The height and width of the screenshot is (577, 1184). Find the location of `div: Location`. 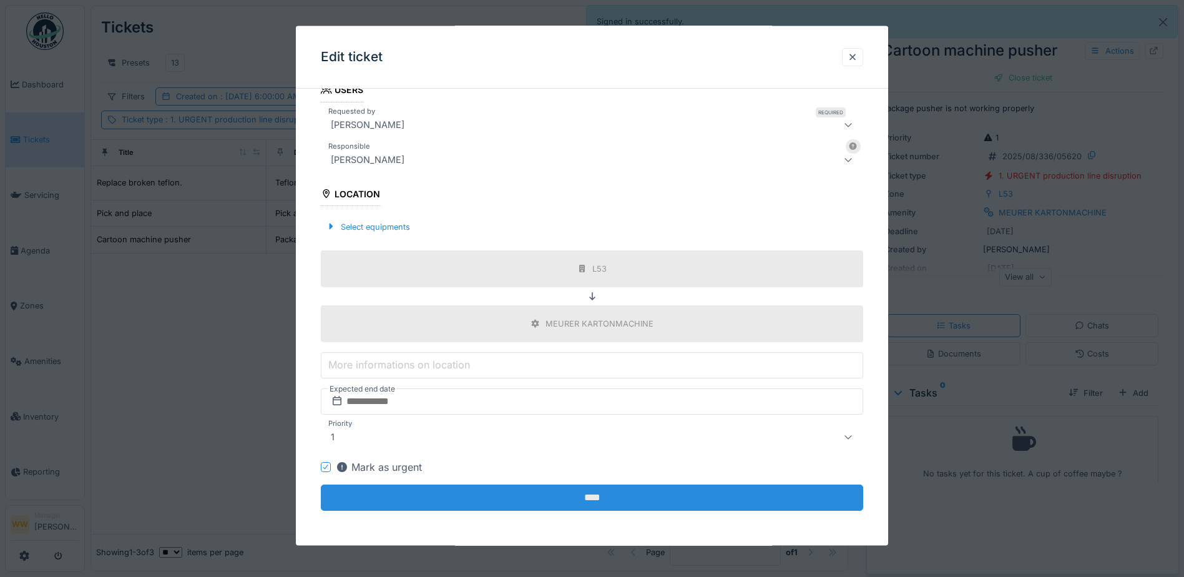

div: Location is located at coordinates (350, 195).